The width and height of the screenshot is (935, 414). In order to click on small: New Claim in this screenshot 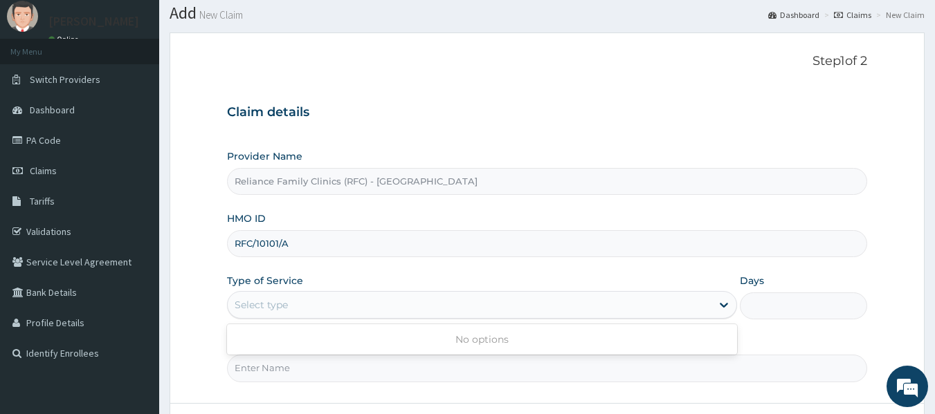, I will do `click(219, 15)`.